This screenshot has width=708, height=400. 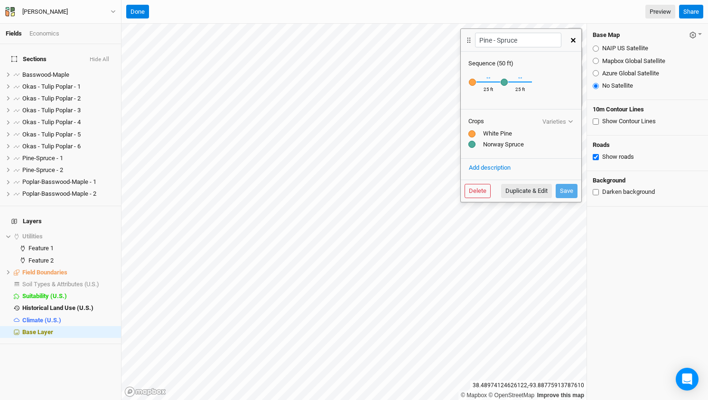 I want to click on span: Sections, so click(x=29, y=59).